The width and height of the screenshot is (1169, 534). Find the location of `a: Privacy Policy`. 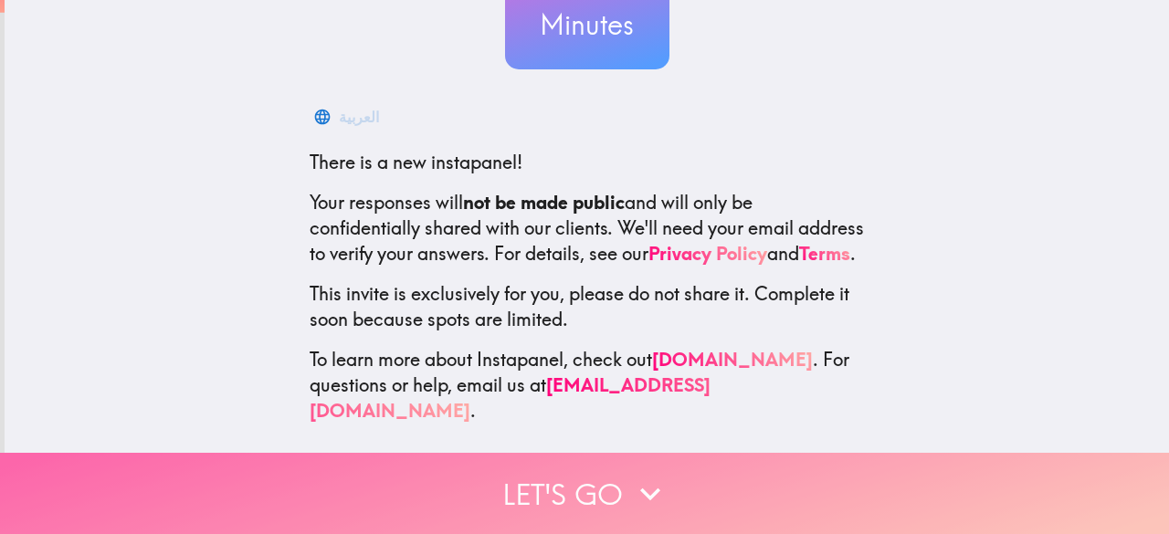

a: Privacy Policy is located at coordinates (708, 253).